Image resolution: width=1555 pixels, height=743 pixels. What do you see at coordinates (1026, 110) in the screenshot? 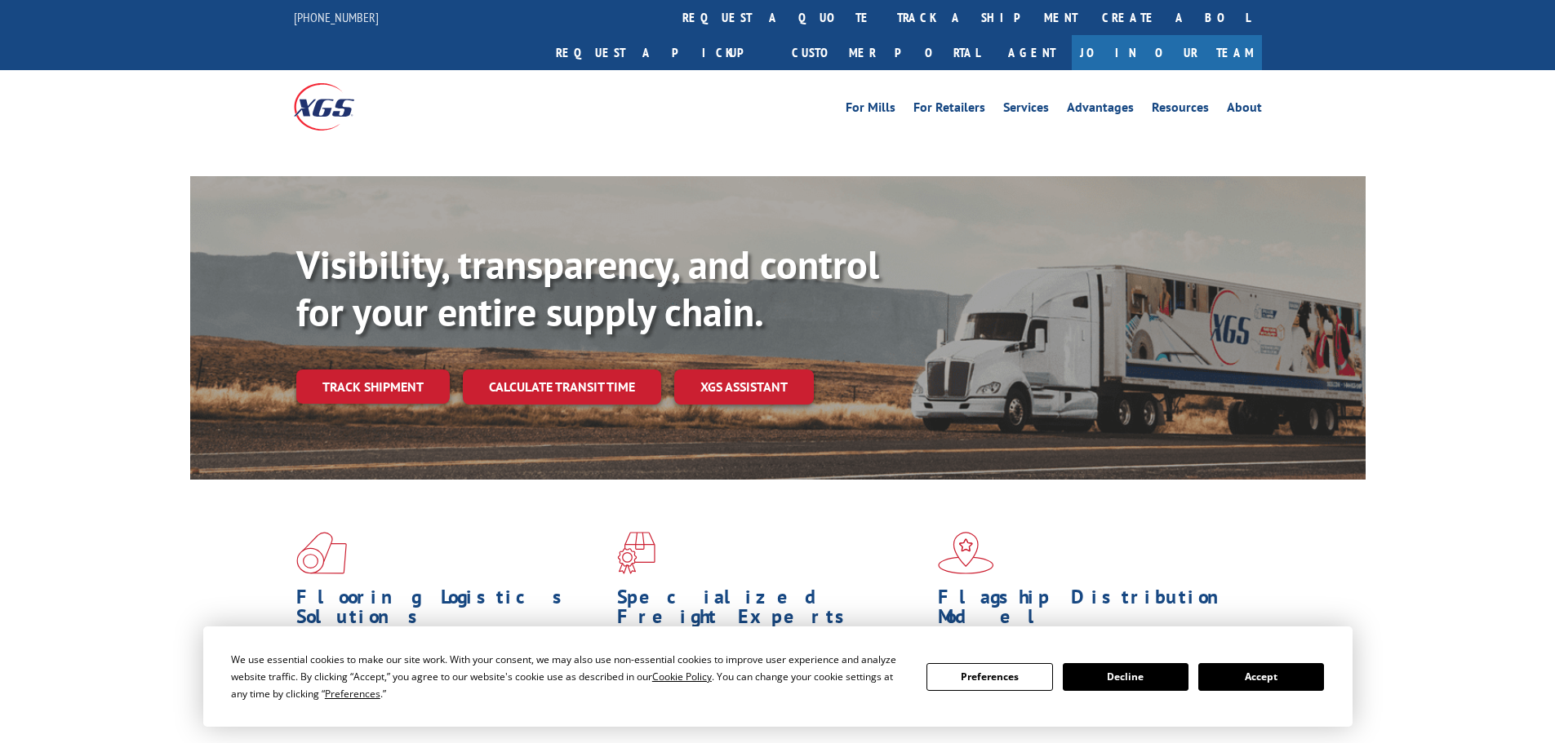
I see `a: Services` at bounding box center [1026, 110].